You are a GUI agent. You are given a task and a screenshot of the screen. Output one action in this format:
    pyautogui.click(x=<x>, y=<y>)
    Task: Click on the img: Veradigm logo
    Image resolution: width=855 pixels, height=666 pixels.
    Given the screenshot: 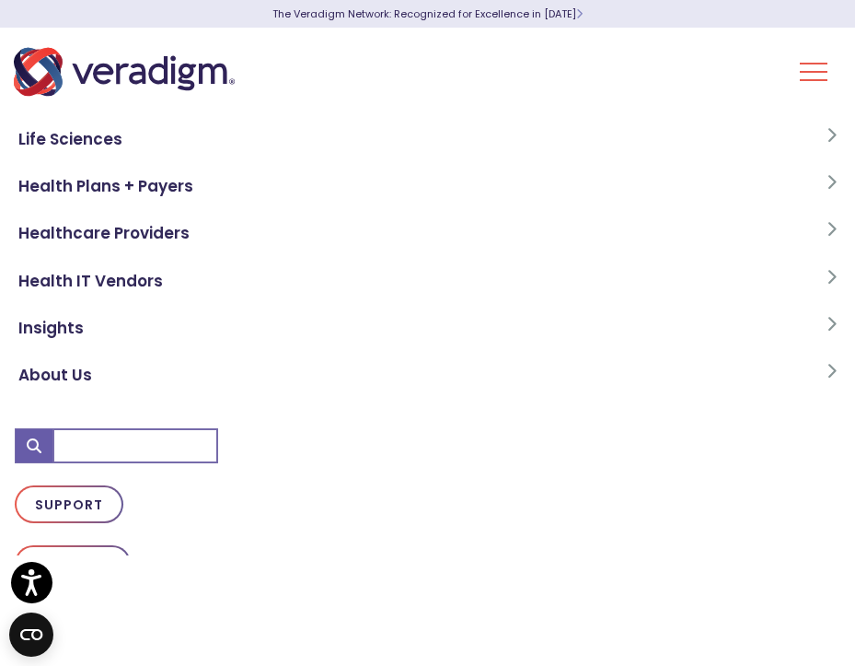 What is the action you would take?
    pyautogui.click(x=124, y=72)
    